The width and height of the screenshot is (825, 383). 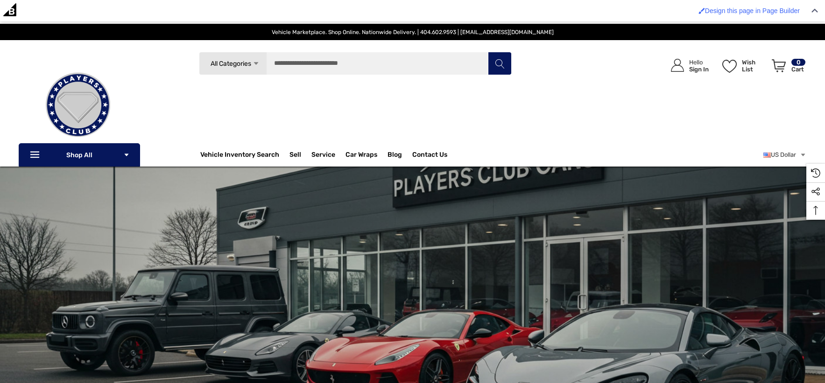 What do you see at coordinates (749, 11) in the screenshot?
I see `a: Design this page in Page Builder` at bounding box center [749, 11].